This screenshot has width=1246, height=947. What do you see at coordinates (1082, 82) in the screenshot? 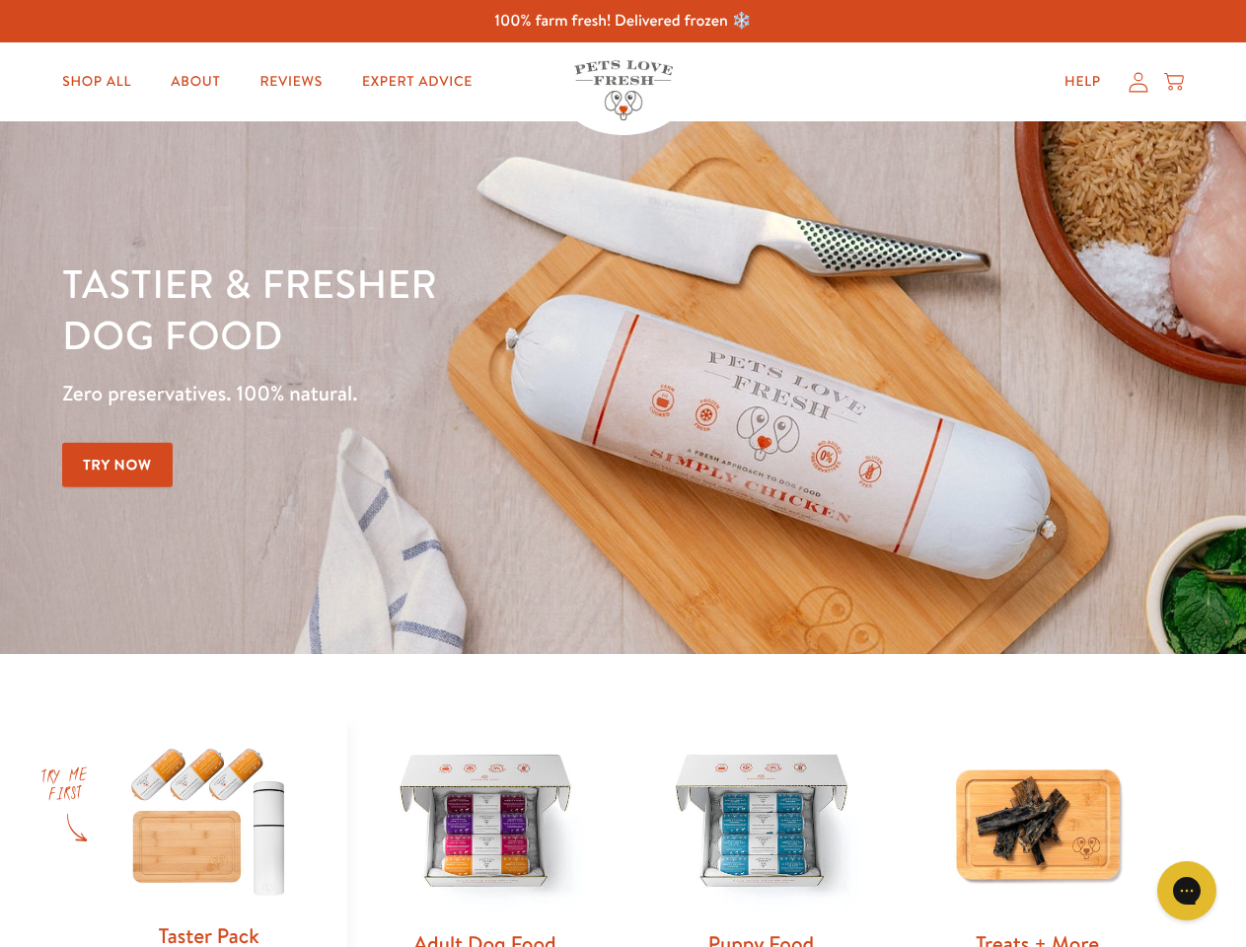
I see `a: Help` at bounding box center [1082, 82].